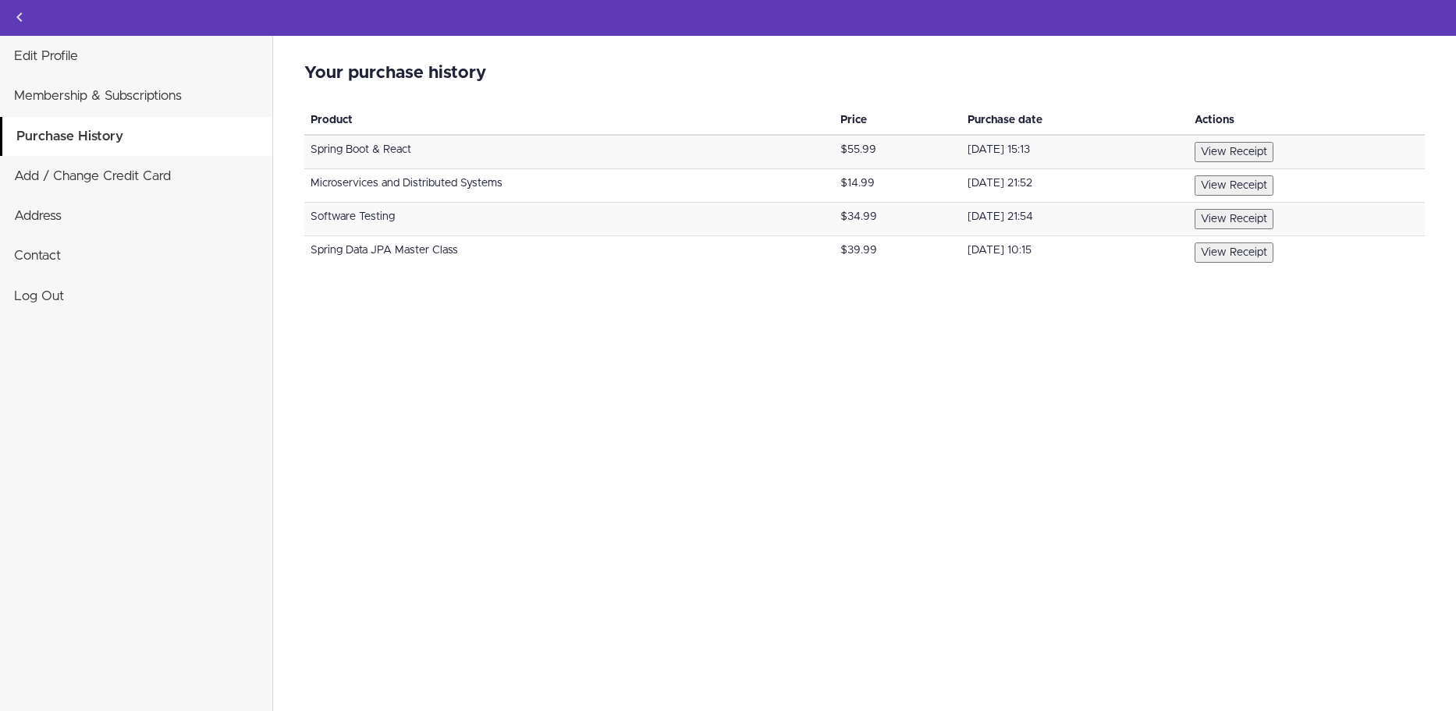  Describe the element at coordinates (897, 152) in the screenshot. I see `td: $55.99` at that location.